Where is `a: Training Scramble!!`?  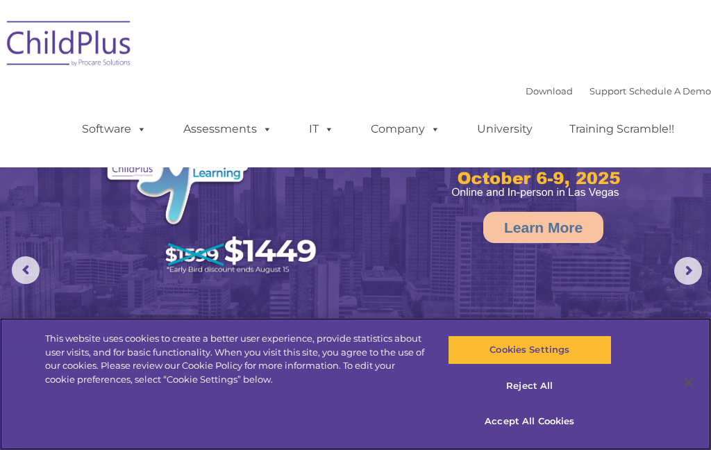 a: Training Scramble!! is located at coordinates (621, 129).